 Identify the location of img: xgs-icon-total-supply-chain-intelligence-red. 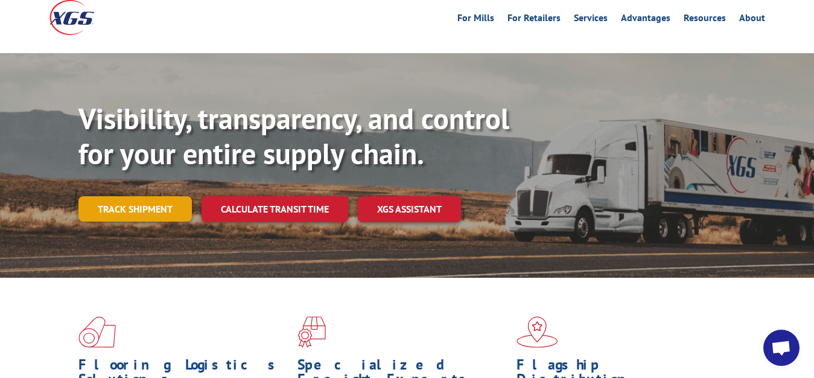
(97, 332).